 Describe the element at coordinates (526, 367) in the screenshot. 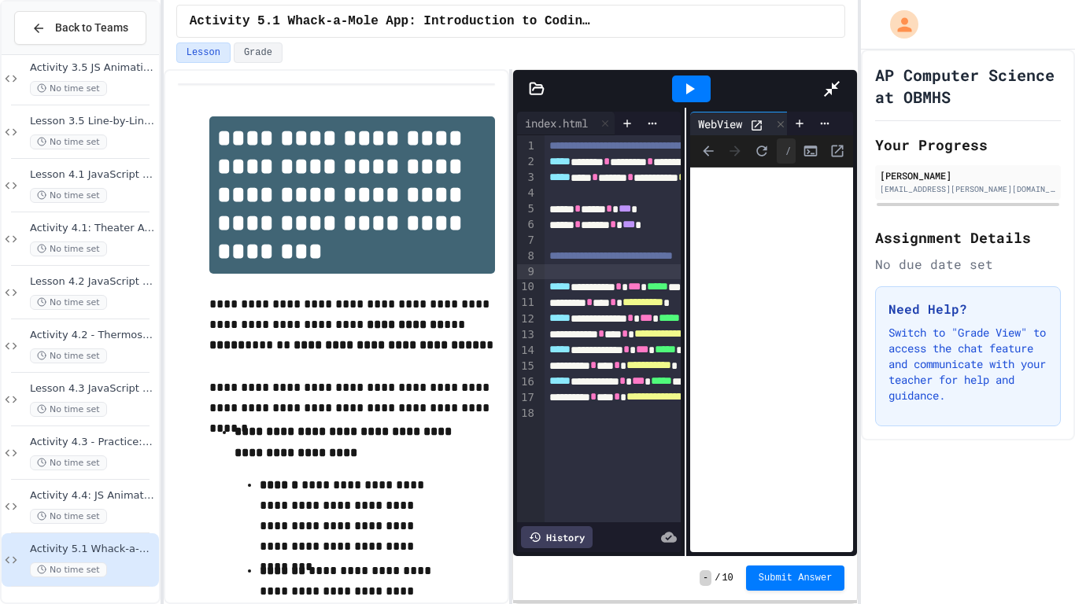

I see `div: 15` at that location.